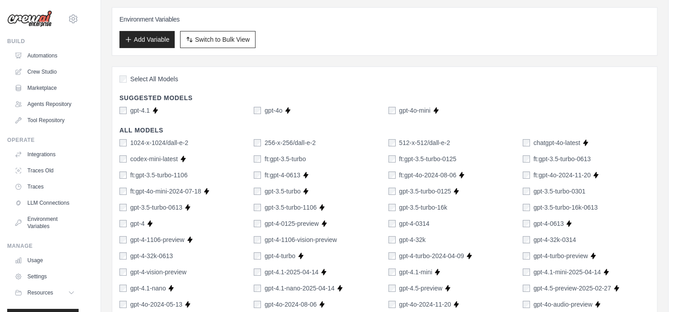 This screenshot has width=683, height=312. I want to click on input: ft:gpt-4o-2024-11-20, so click(527, 175).